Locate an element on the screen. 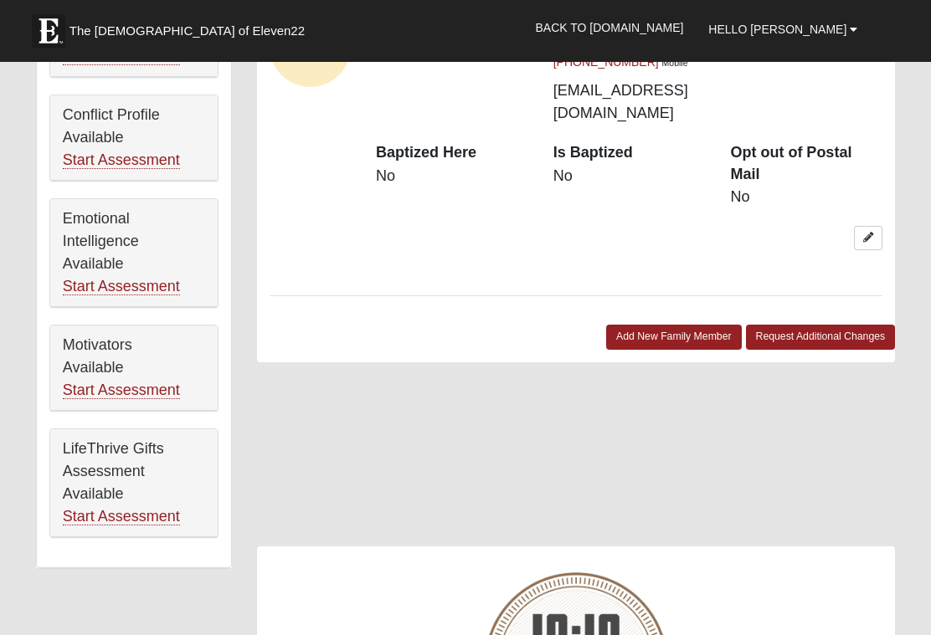  div: Conflict Profile Available is located at coordinates (134, 138).